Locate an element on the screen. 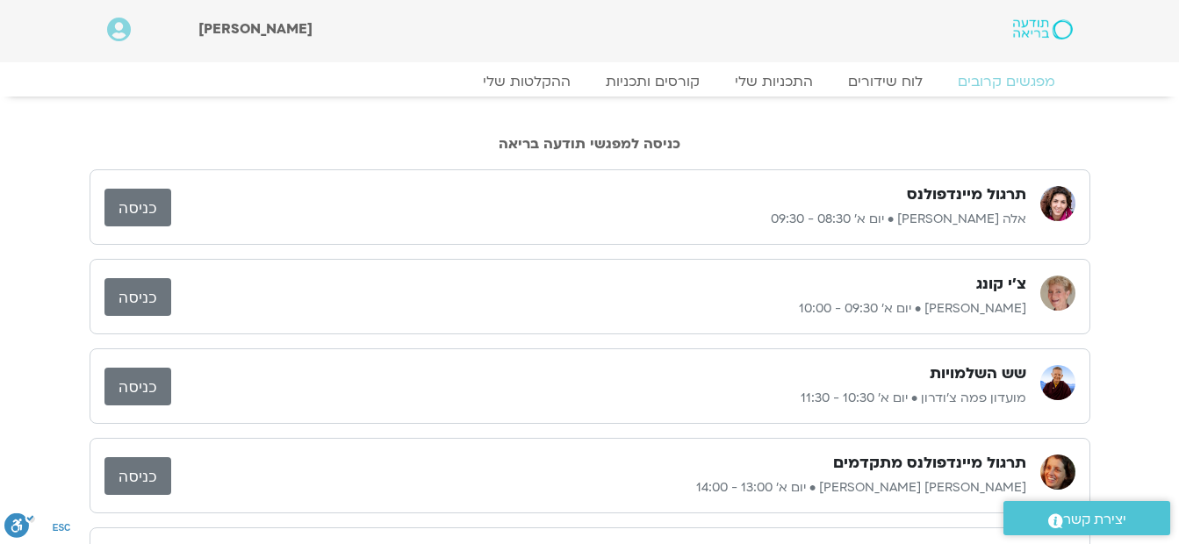  nav: Menu is located at coordinates (590, 82).